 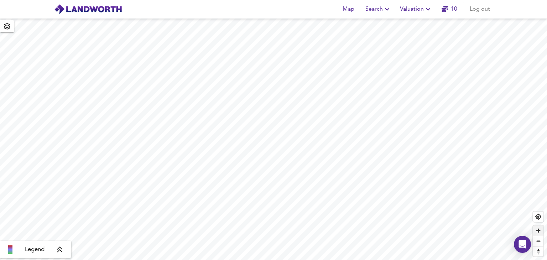 I want to click on button: Find my location, so click(x=538, y=216).